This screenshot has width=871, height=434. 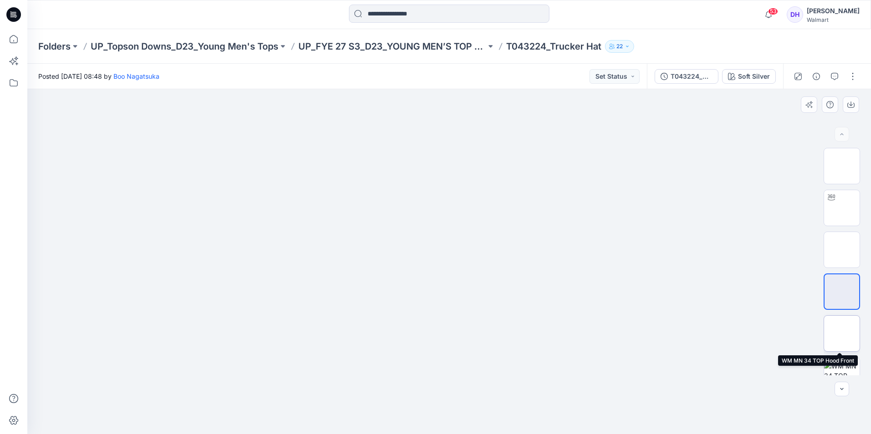 What do you see at coordinates (553, 46) in the screenshot?
I see `p: T043224_Trucker Hat` at bounding box center [553, 46].